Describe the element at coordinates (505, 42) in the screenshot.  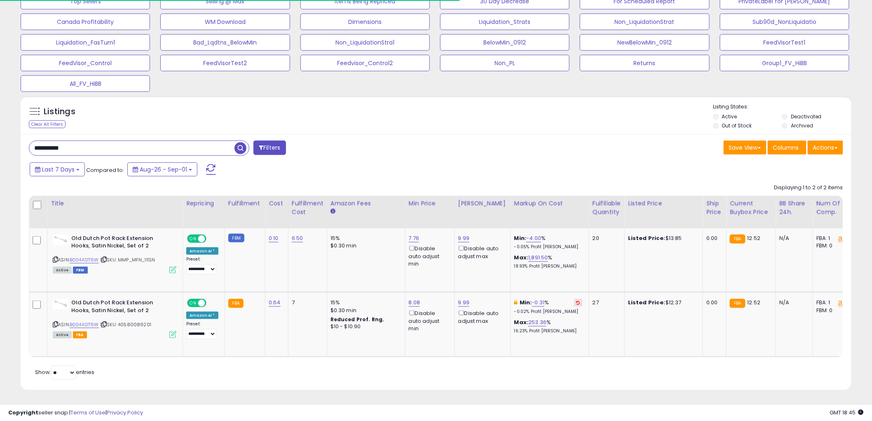
I see `button: BelowMin_0912` at that location.